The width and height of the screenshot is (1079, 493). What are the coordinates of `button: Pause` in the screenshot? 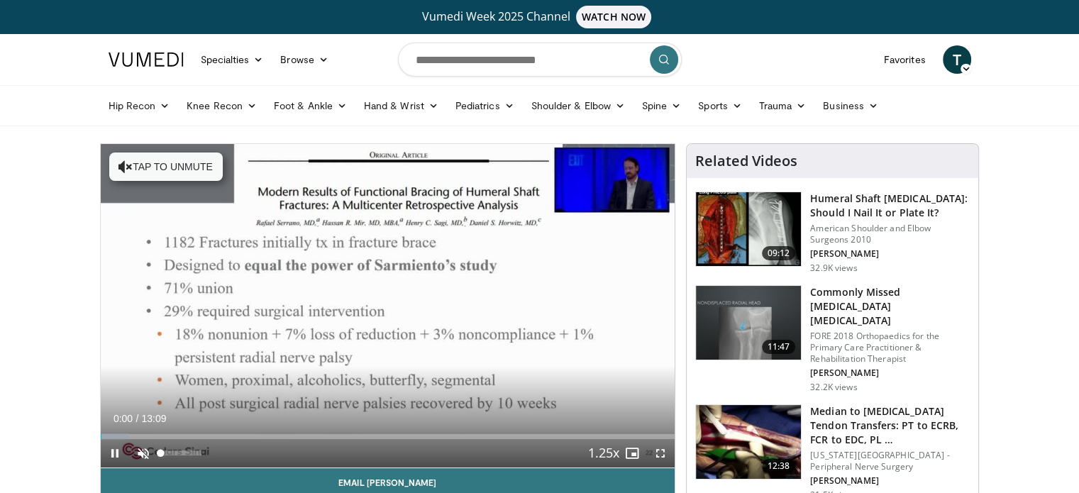 It's located at (115, 453).